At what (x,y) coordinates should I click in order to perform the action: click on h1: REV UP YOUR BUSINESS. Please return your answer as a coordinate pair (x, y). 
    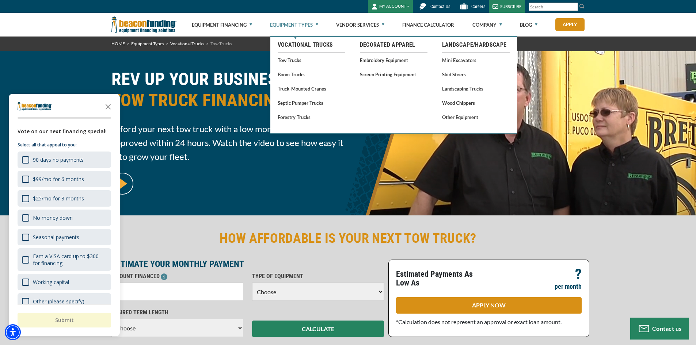
    Looking at the image, I should click on (228, 92).